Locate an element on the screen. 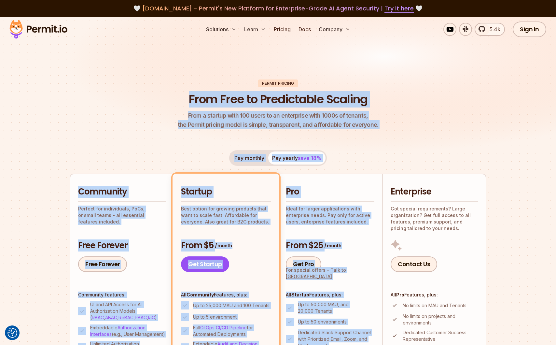 Image resolution: width=556 pixels, height=345 pixels. a: Free Forever is located at coordinates (103, 264).